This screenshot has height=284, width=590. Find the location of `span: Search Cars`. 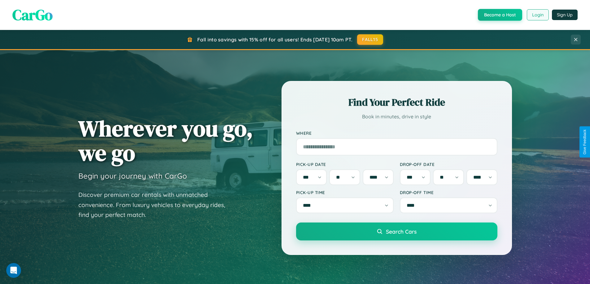

span: Search Cars is located at coordinates (401, 232).